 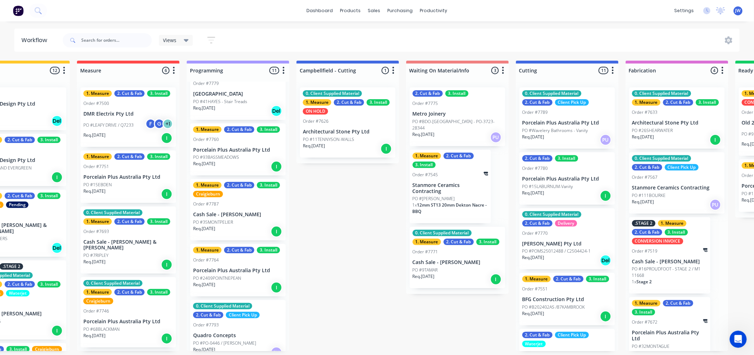 What do you see at coordinates (450, 188) in the screenshot?
I see `p: Stanmore Ceramics Contracting` at bounding box center [450, 188].